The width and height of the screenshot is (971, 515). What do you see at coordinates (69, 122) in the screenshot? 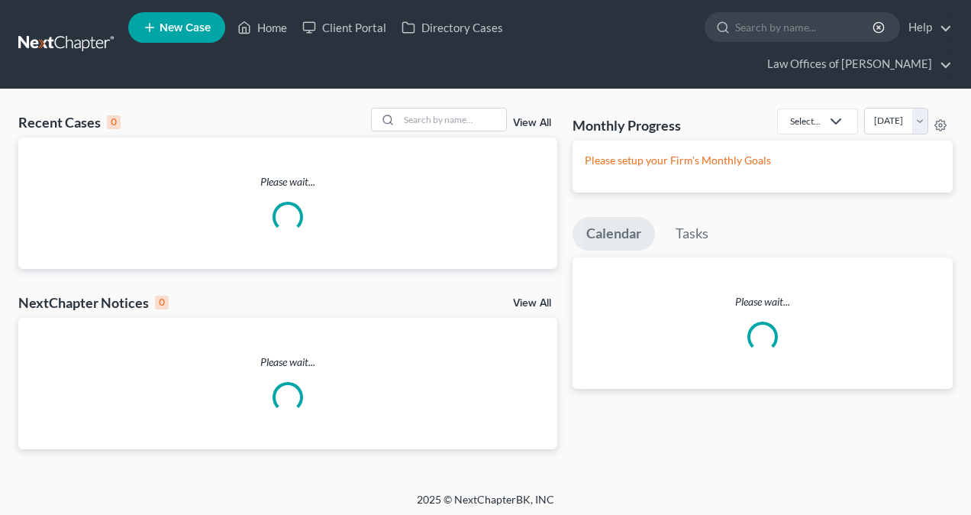
I see `div: Recent Cases` at bounding box center [69, 122].